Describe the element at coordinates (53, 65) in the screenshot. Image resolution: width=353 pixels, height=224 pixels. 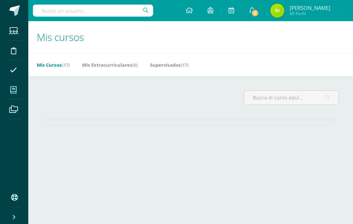
I see `a: Mis Cursos(17)` at that location.